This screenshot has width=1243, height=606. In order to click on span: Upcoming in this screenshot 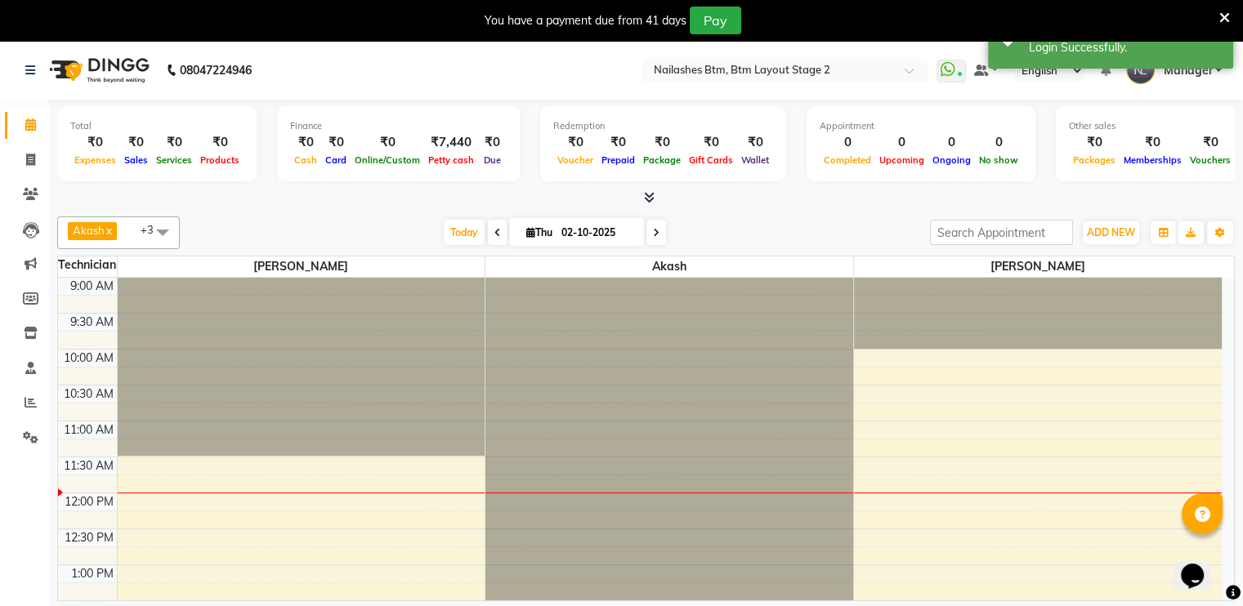, I will do `click(902, 160)`.